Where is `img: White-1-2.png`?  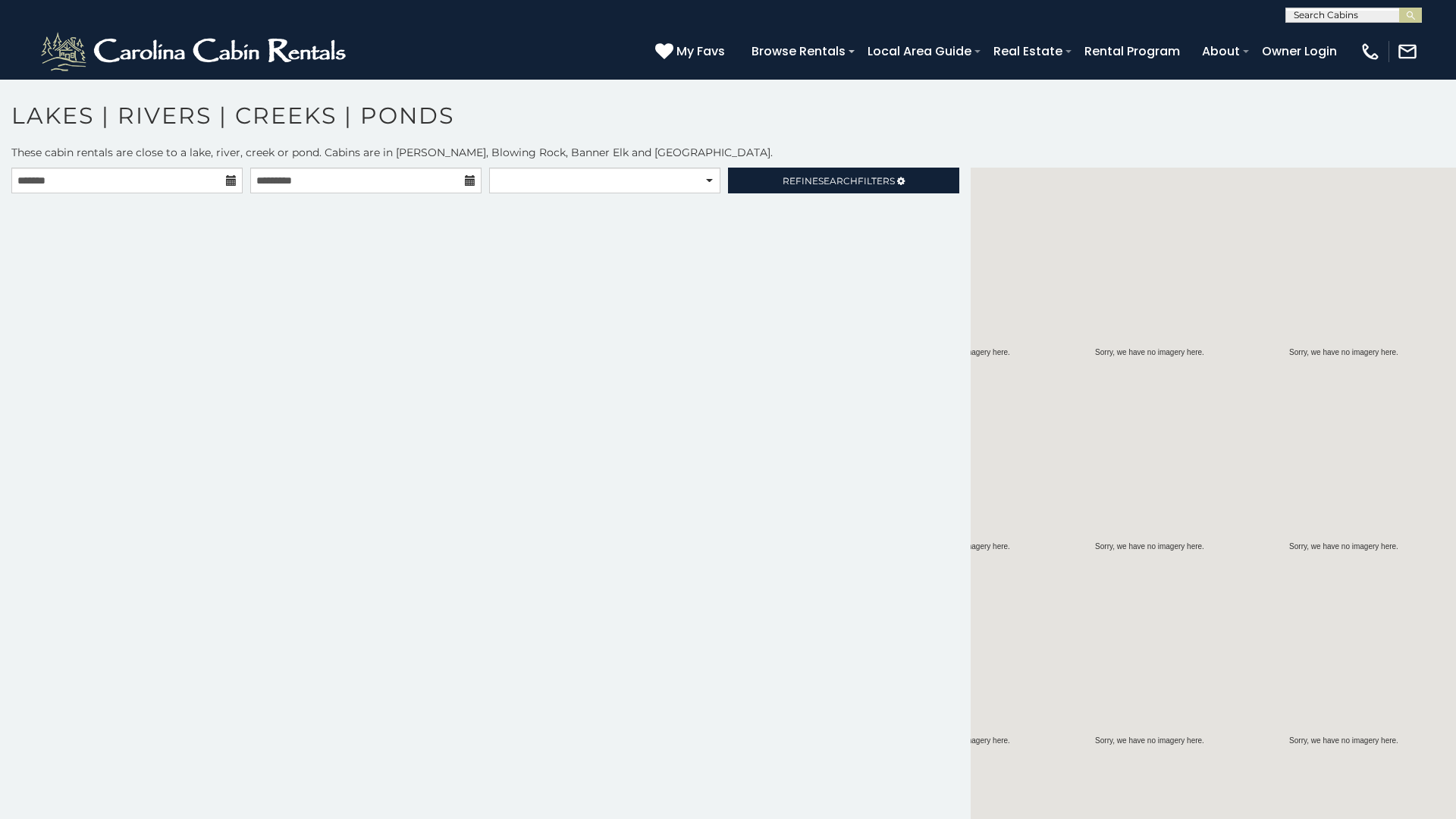 img: White-1-2.png is located at coordinates (195, 51).